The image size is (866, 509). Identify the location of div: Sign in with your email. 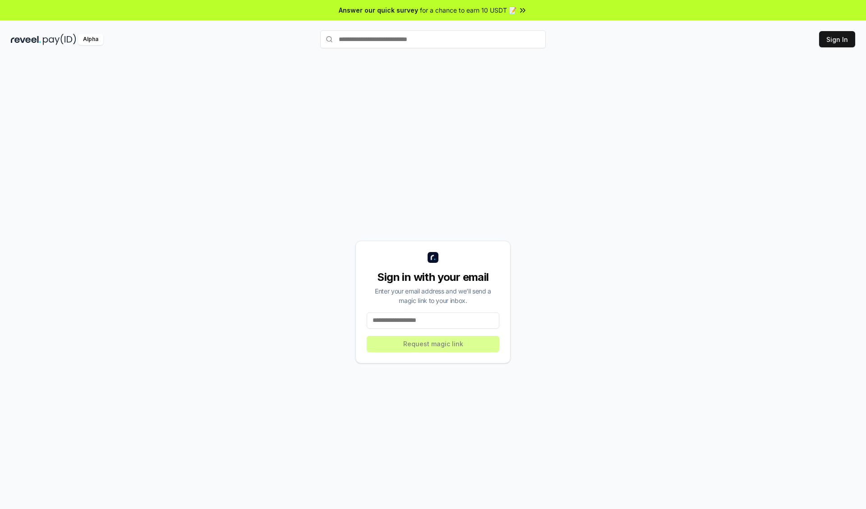
(433, 277).